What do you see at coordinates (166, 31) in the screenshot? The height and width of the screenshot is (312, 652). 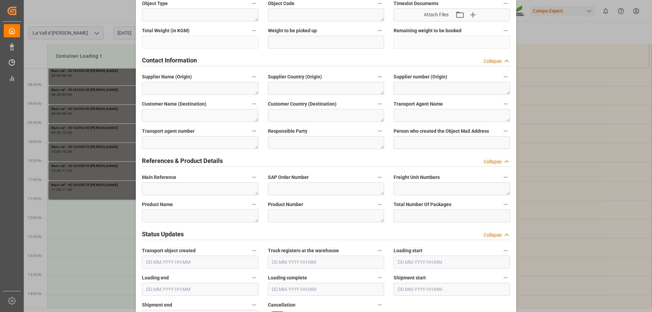 I see `span: Total Weight (in KGM)` at bounding box center [166, 31].